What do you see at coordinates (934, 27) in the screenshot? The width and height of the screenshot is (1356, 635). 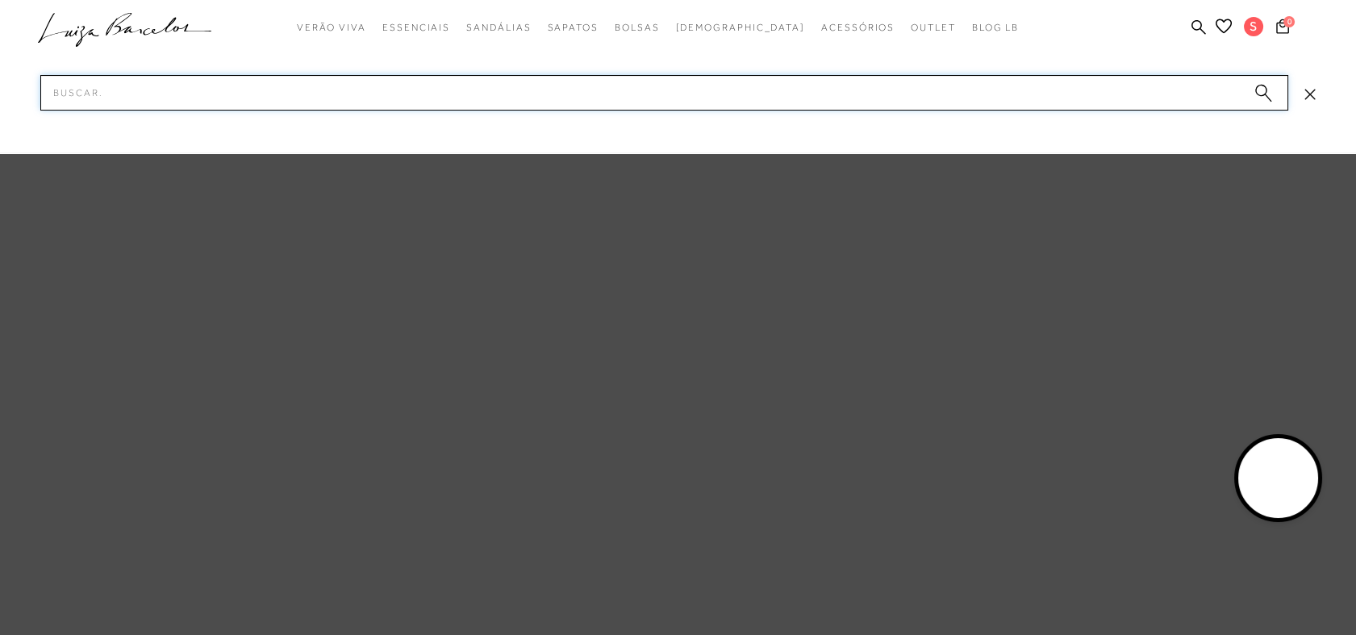 I see `span: Outlet` at bounding box center [934, 27].